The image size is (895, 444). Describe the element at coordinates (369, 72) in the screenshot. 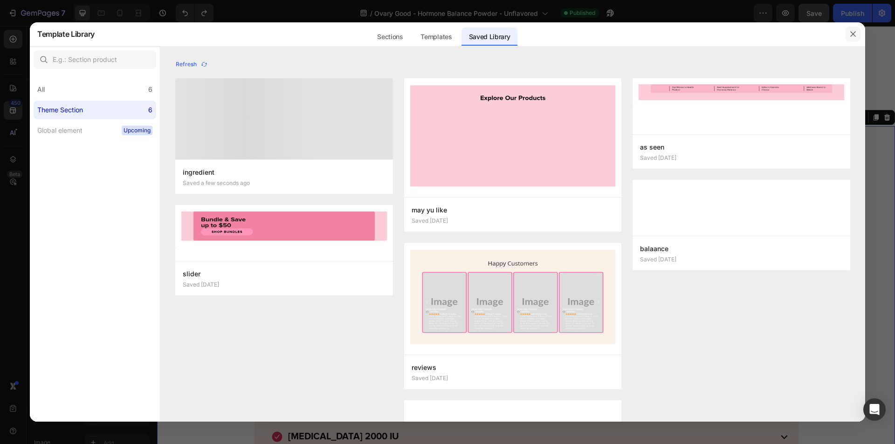

I see `p: Smoothies, Milk` at that location.